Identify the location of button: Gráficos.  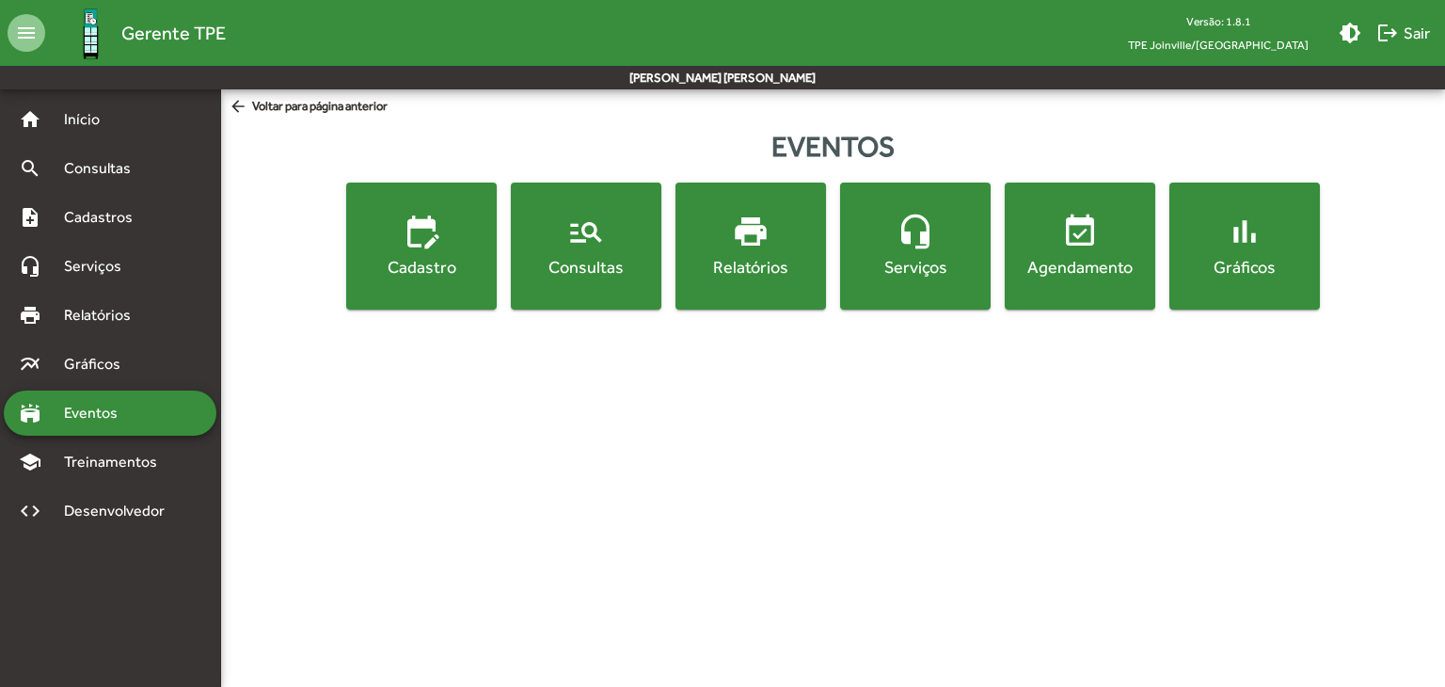
(1245, 246).